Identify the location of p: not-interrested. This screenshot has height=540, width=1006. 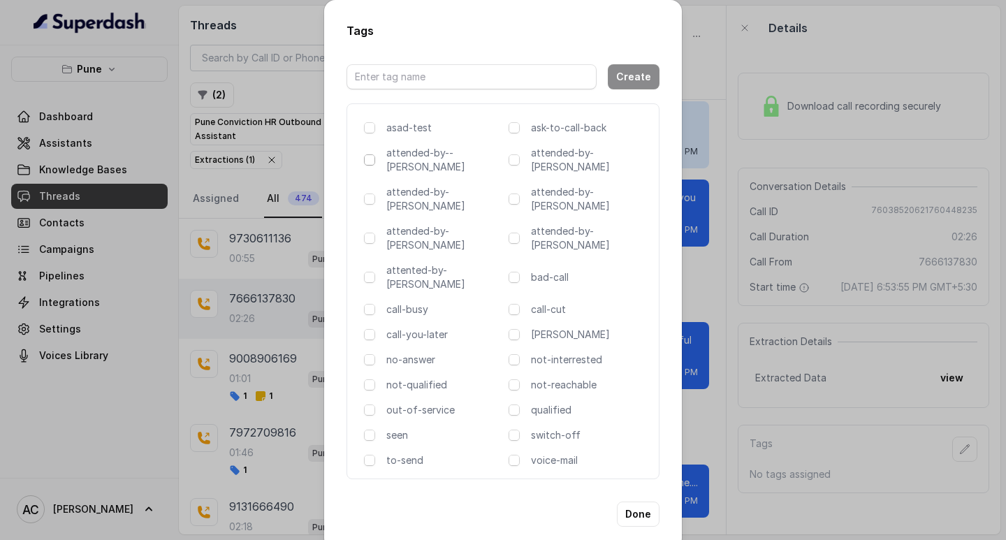
(589, 360).